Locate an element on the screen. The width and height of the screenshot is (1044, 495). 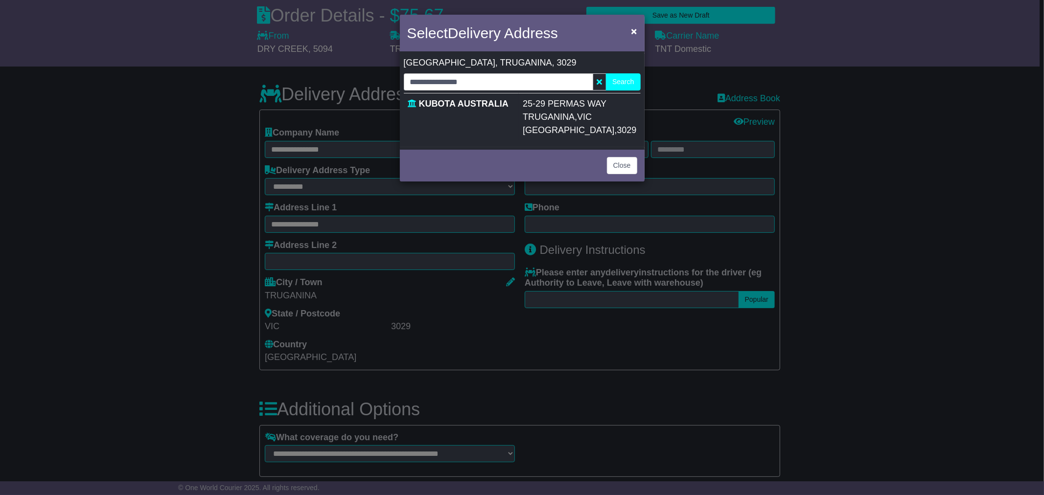
span: , 3029 is located at coordinates (564, 63).